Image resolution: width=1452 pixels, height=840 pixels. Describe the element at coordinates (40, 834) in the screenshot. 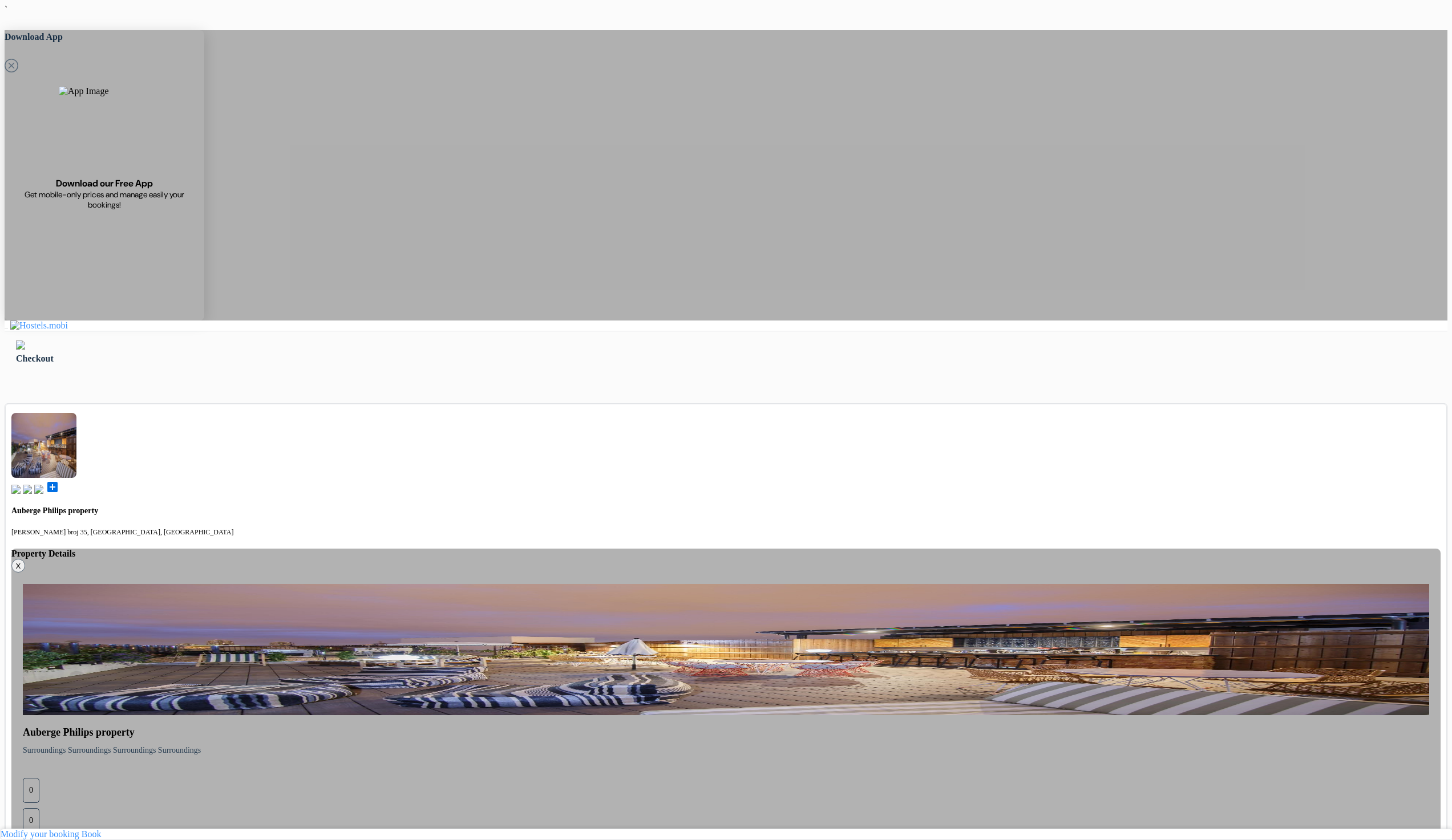

I see `a: Modify your booking` at that location.